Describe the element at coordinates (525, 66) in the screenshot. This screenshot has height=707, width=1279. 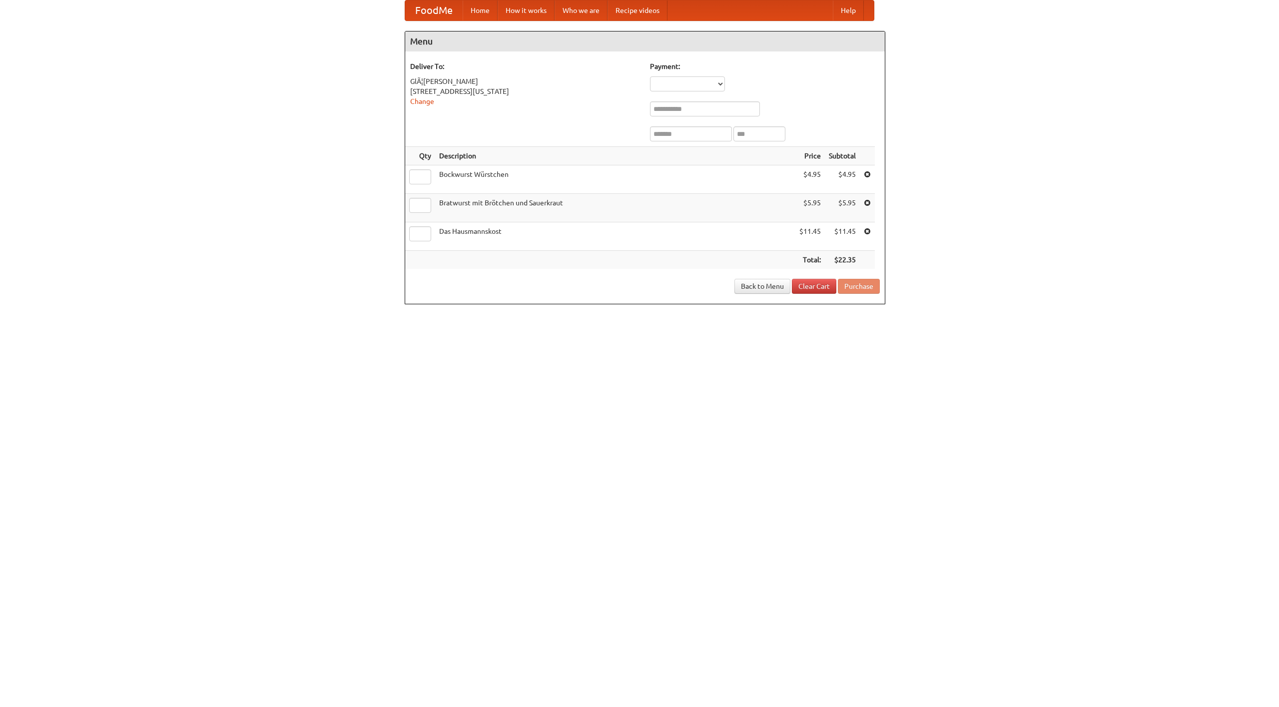
I see `h5: Deliver To:` at that location.